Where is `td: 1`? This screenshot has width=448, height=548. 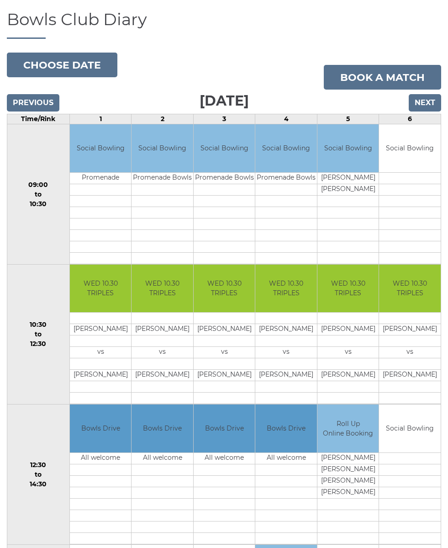 td: 1 is located at coordinates (101, 119).